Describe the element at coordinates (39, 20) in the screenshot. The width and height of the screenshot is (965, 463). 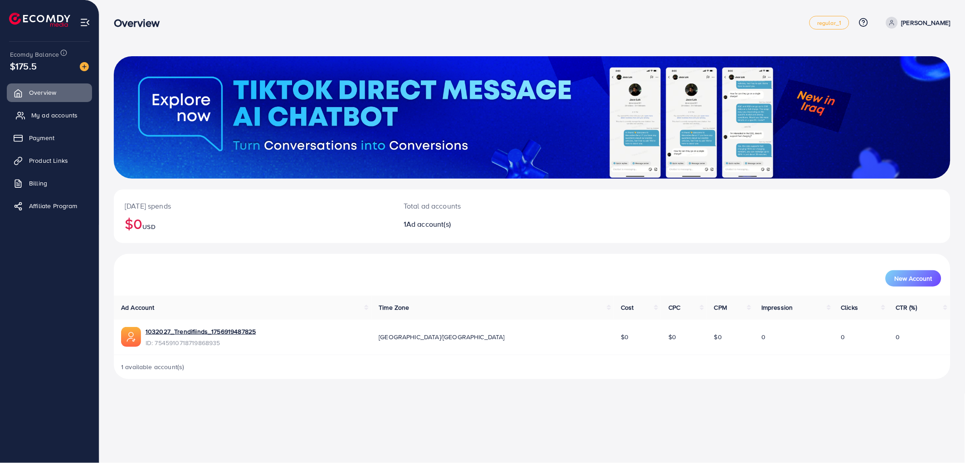
I see `a: logo` at that location.